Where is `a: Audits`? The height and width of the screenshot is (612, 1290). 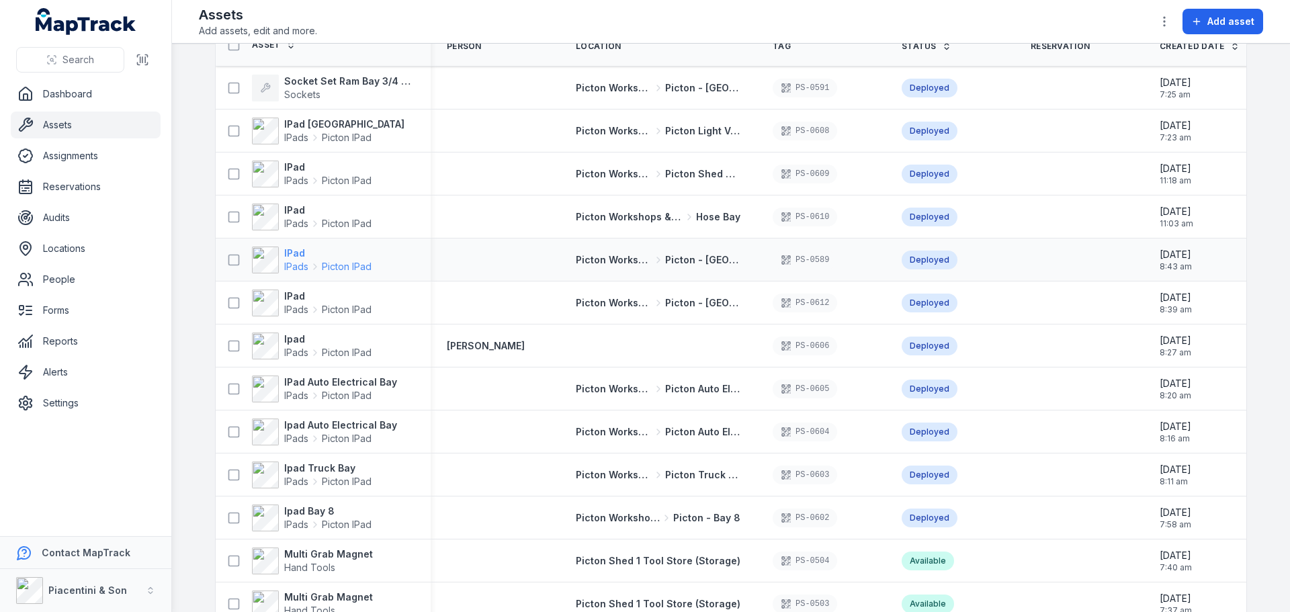
a: Audits is located at coordinates (85, 218).